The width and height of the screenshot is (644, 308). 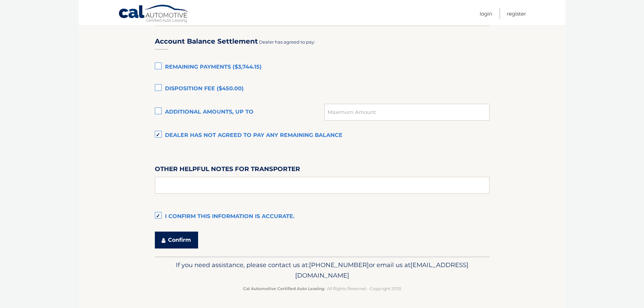 What do you see at coordinates (322, 136) in the screenshot?
I see `label: Dealer has not agreed to pay any remaining balance` at bounding box center [322, 136].